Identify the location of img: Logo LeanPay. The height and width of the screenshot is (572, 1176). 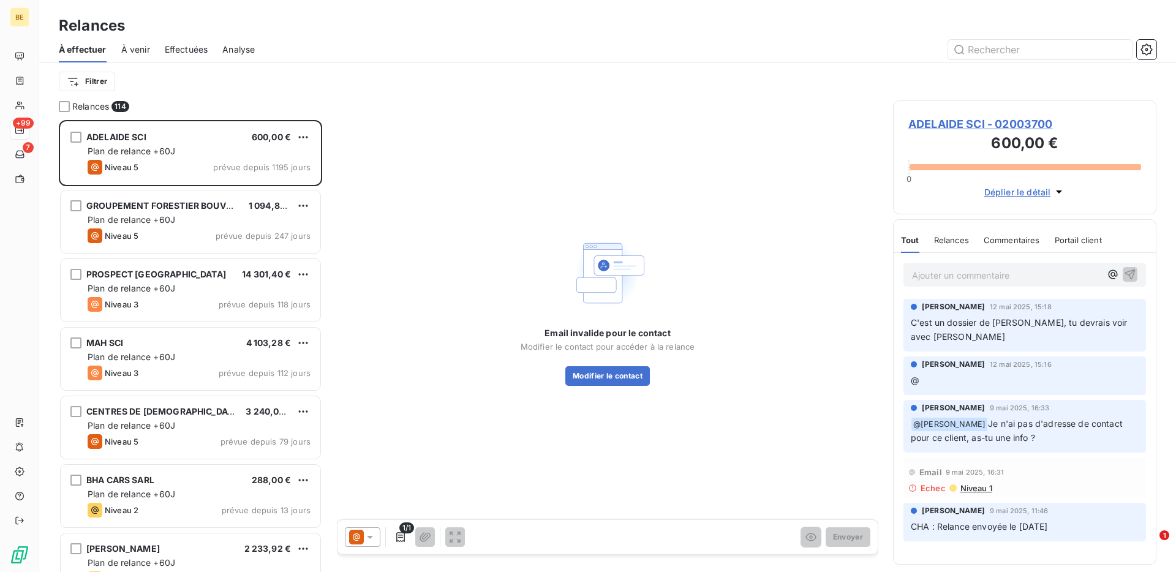
(20, 555).